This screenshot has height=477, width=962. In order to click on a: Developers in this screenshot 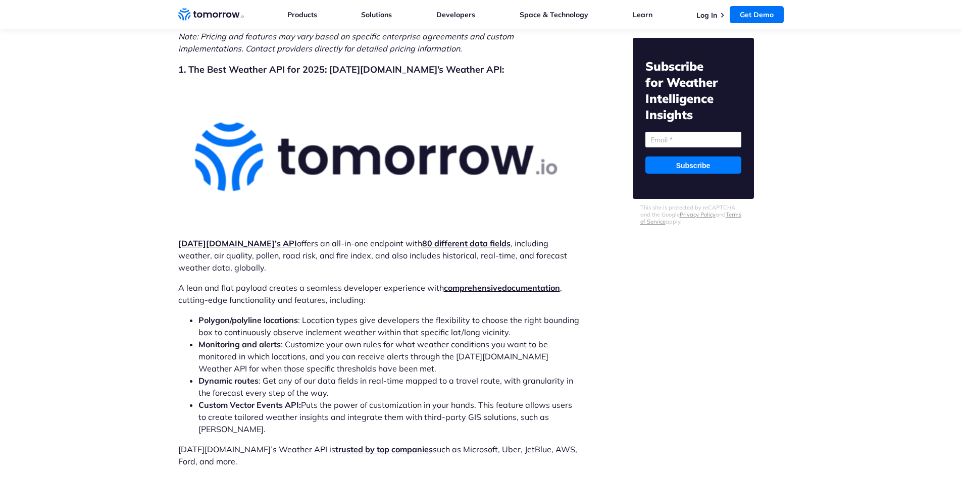, I will do `click(455, 15)`.